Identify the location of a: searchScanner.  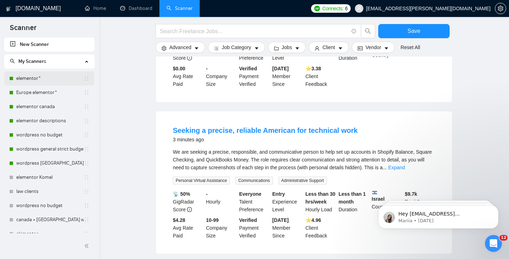
(180, 8).